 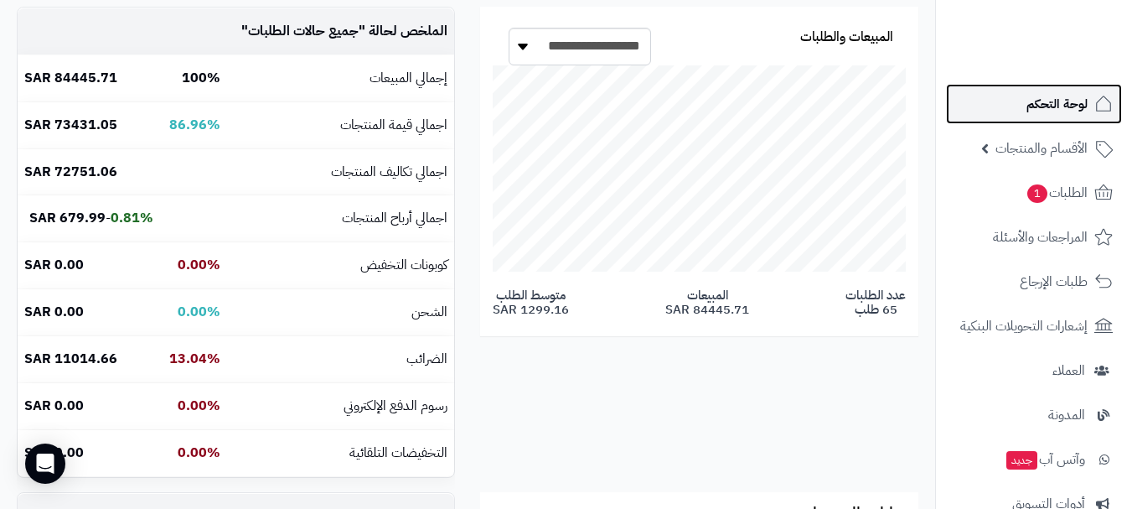 I want to click on span: الطلبات, so click(x=1057, y=193).